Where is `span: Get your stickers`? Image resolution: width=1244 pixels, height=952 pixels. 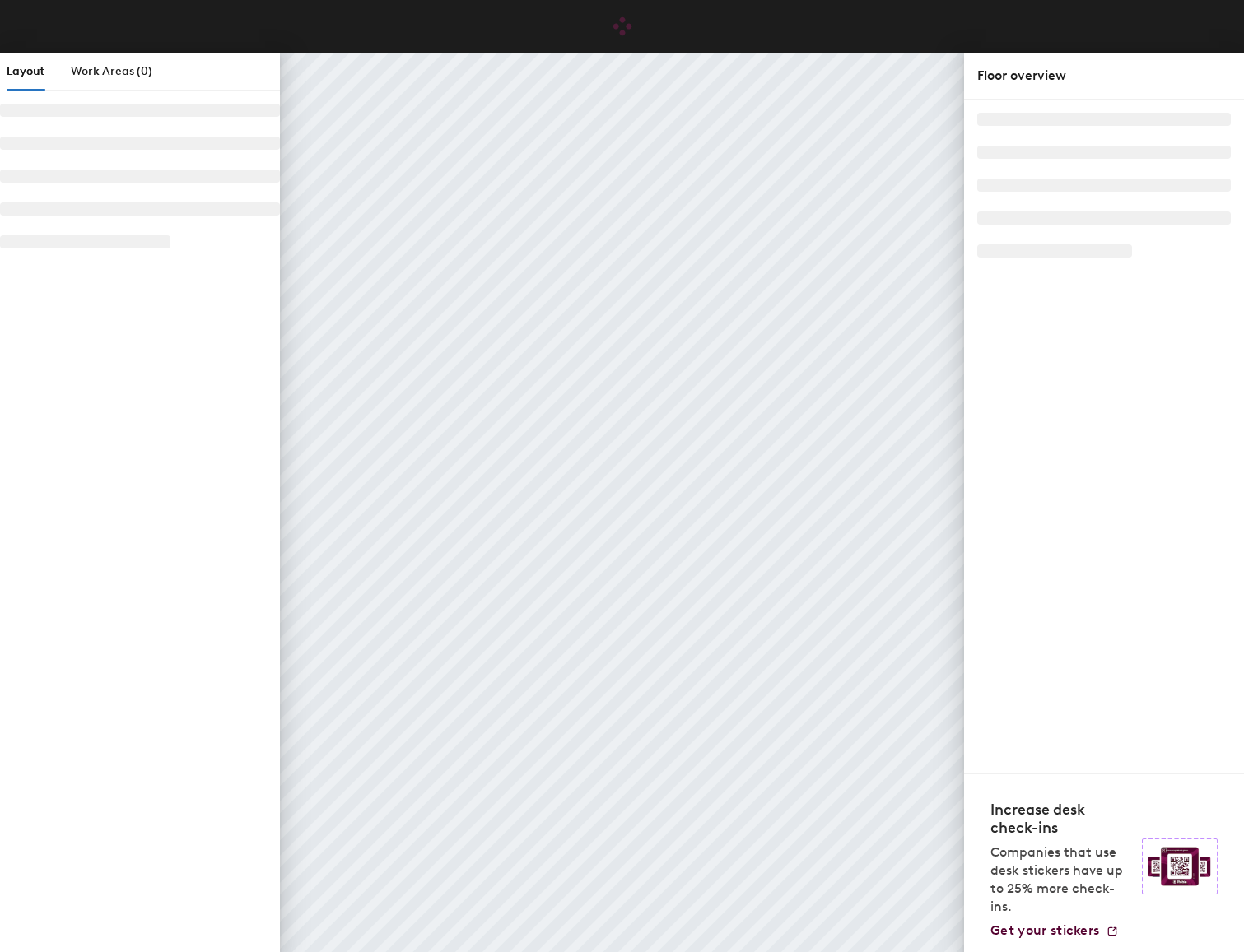 span: Get your stickers is located at coordinates (1045, 930).